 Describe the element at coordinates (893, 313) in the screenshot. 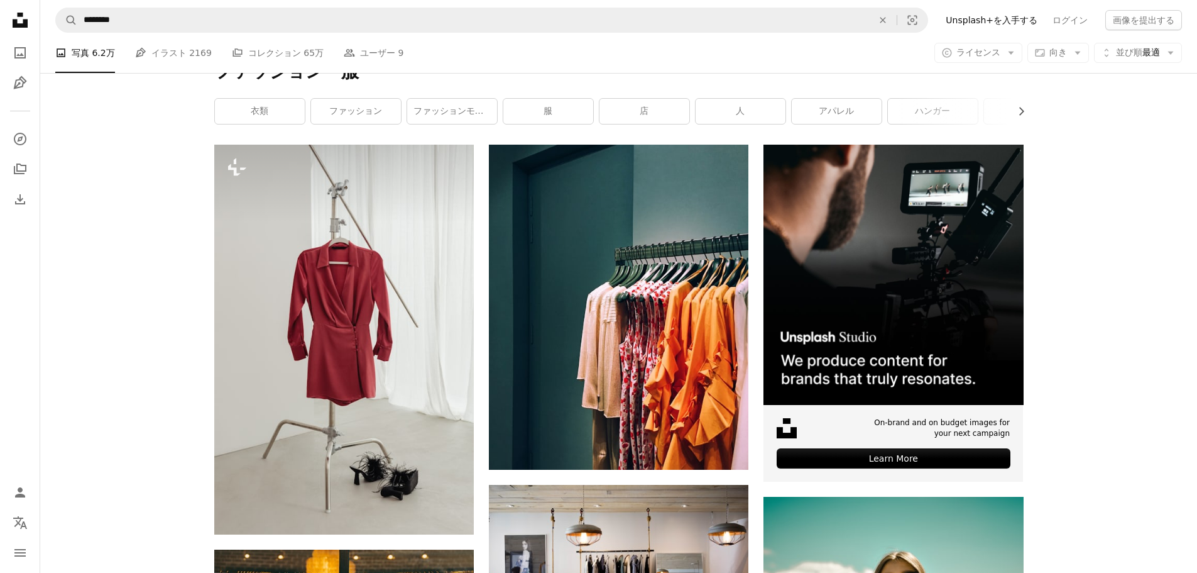

I see `a: On-brand and on budget images for your next campaignLearn More` at that location.